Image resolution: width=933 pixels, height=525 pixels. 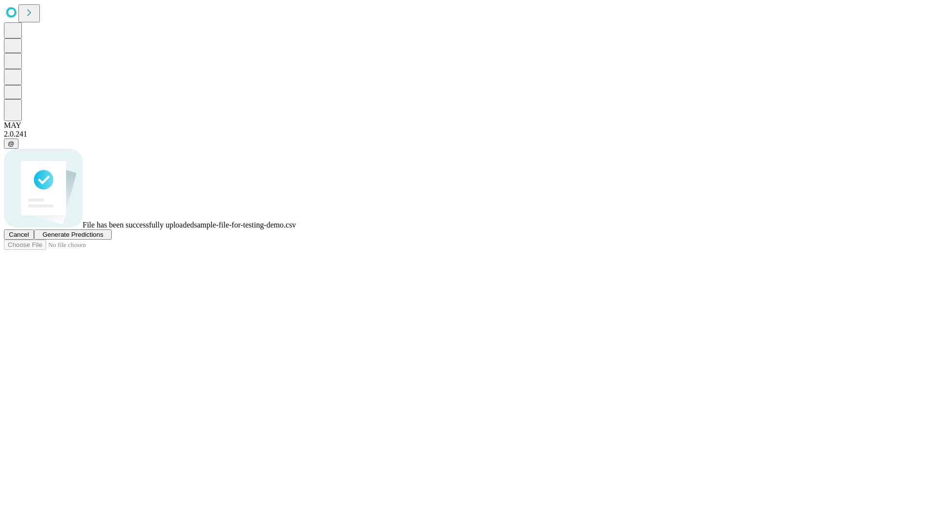 What do you see at coordinates (72, 234) in the screenshot?
I see `span: Generate Predictions` at bounding box center [72, 234].